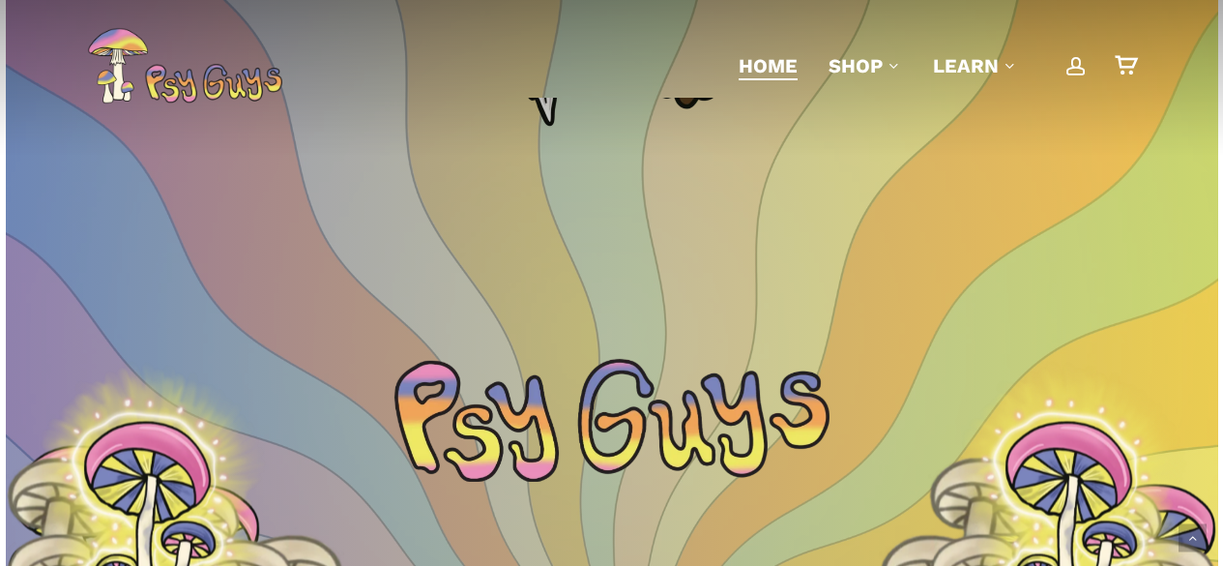  What do you see at coordinates (185, 66) in the screenshot?
I see `a: PsyGuys` at bounding box center [185, 66].